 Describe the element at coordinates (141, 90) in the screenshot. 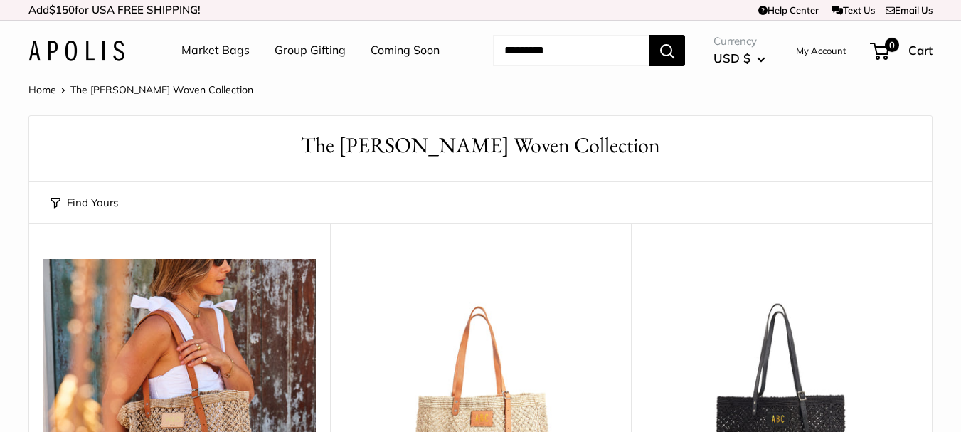

I see `nav: Breadcrumb` at that location.